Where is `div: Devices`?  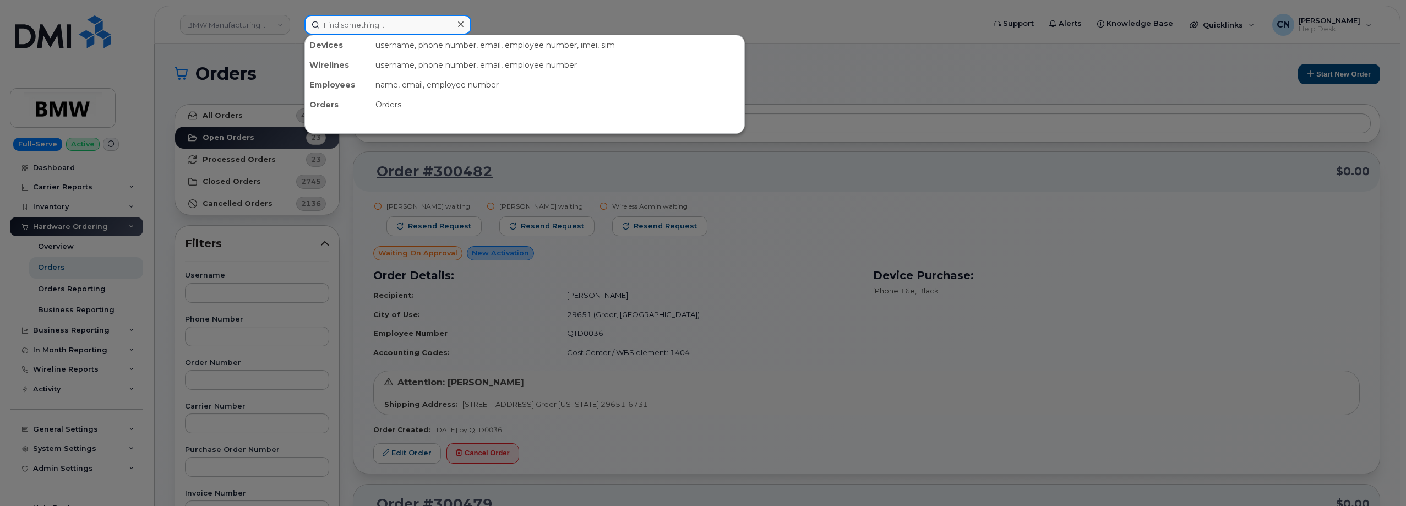
div: Devices is located at coordinates (338, 45).